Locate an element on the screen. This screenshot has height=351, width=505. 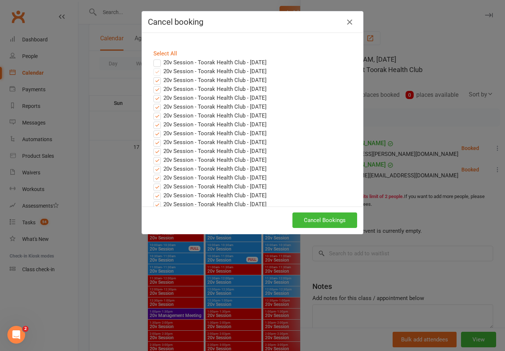
button: Cancel Bookings is located at coordinates (325, 220).